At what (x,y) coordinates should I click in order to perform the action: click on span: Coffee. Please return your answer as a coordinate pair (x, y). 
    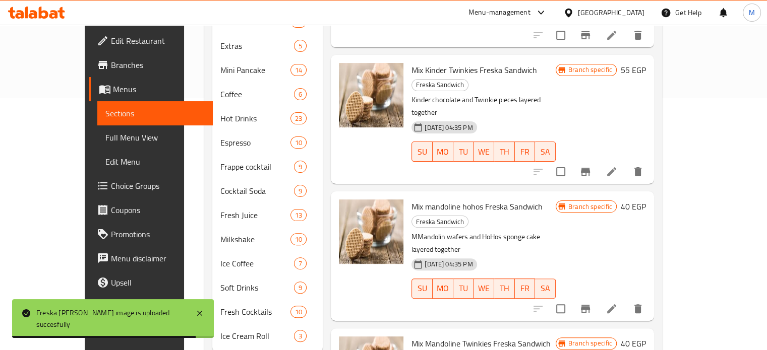
    Looking at the image, I should click on (257, 94).